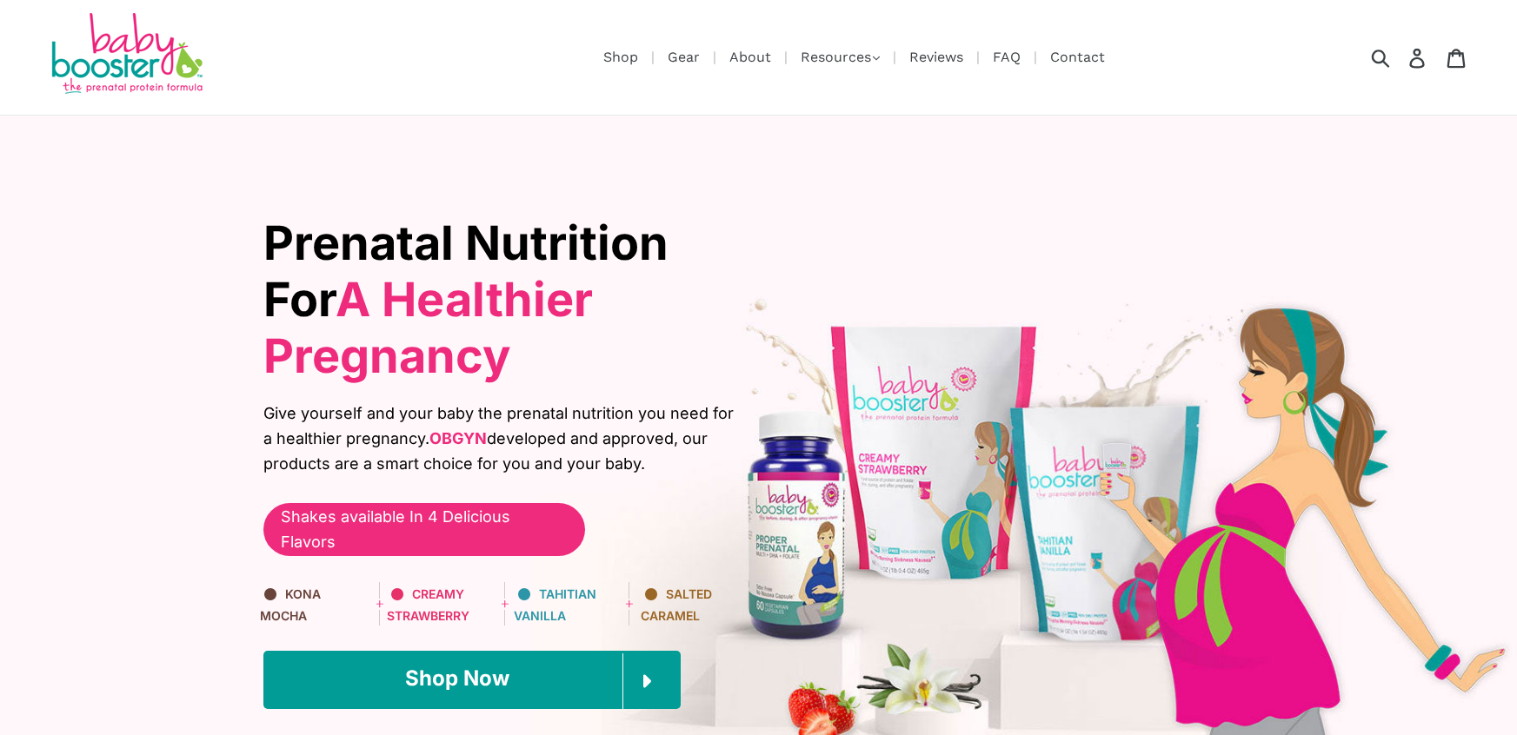 The image size is (1517, 735). Describe the element at coordinates (555, 604) in the screenshot. I see `span: Tahitian Vanilla` at that location.